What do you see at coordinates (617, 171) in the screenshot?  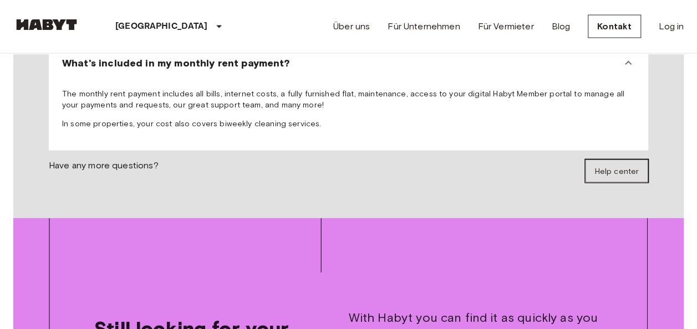 I see `a: Help center` at bounding box center [617, 171].